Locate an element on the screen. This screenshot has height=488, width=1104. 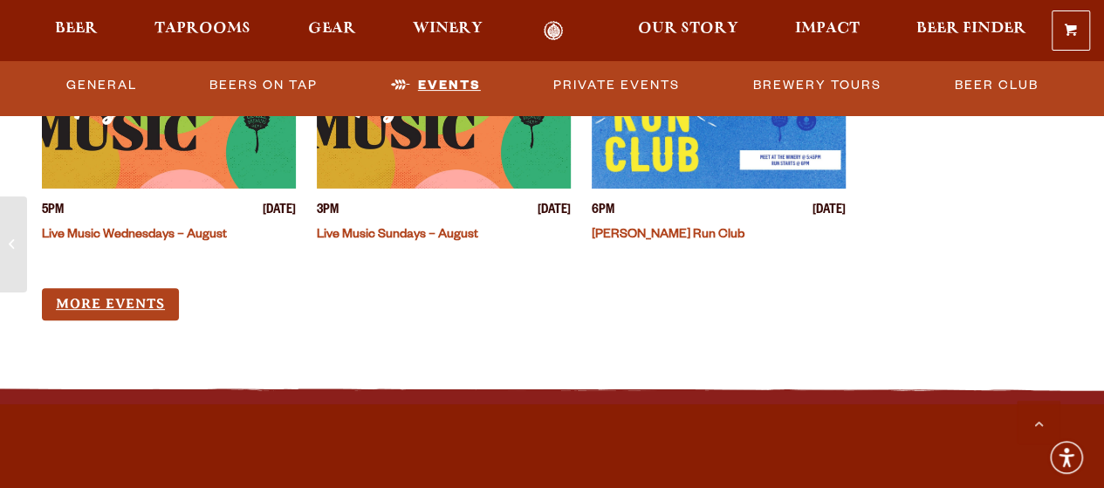
a: Gear is located at coordinates (332, 31).